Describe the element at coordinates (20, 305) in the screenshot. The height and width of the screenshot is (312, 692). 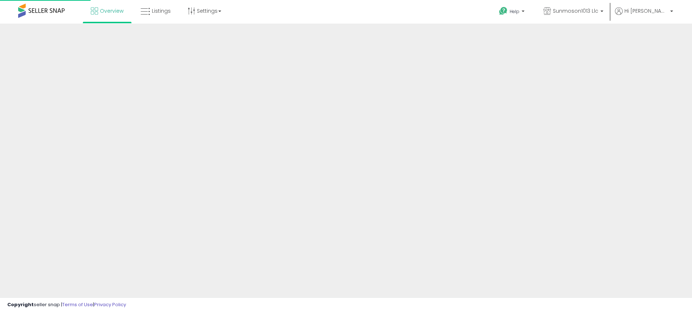
I see `strong: Copyright` at that location.